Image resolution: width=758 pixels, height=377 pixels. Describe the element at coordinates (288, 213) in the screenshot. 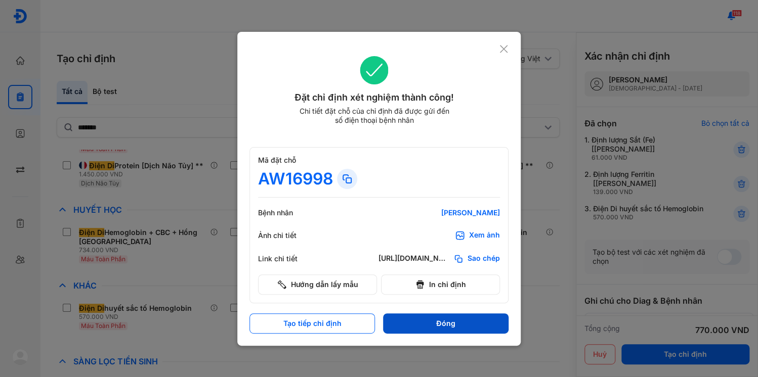

I see `div: Bệnh nhân` at that location.